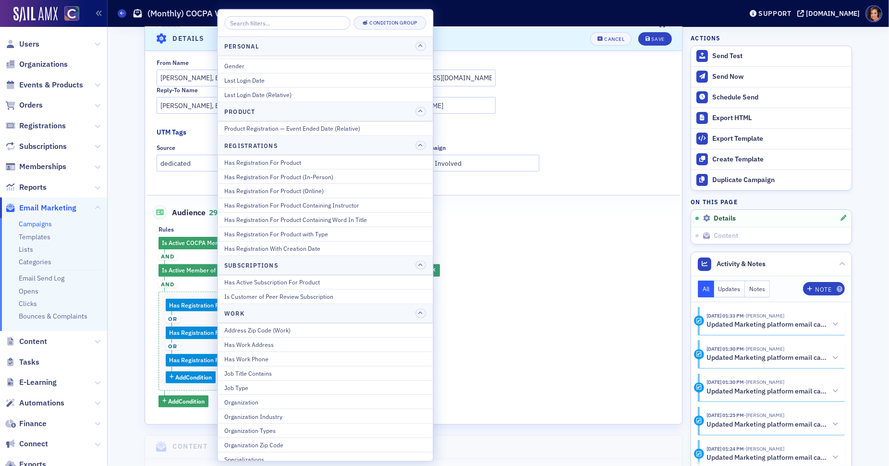 Image resolution: width=889 pixels, height=466 pixels. What do you see at coordinates (772, 180) in the screenshot?
I see `button: Duplicate Campaign` at bounding box center [772, 180].